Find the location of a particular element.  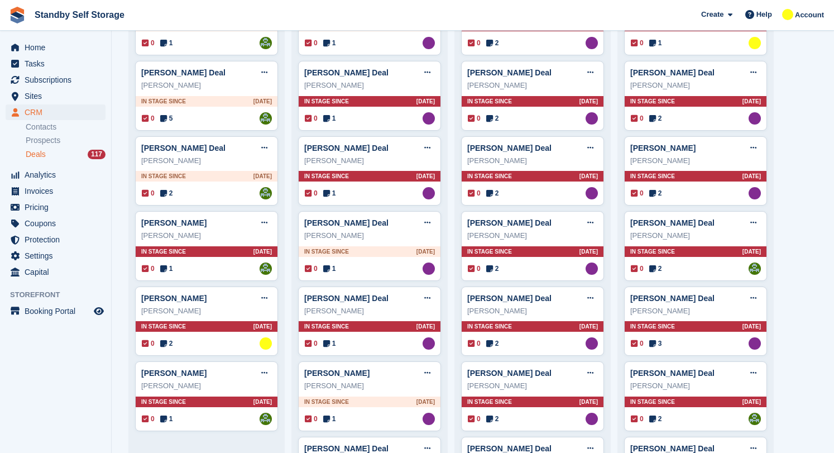

span: 3 is located at coordinates (656, 344).